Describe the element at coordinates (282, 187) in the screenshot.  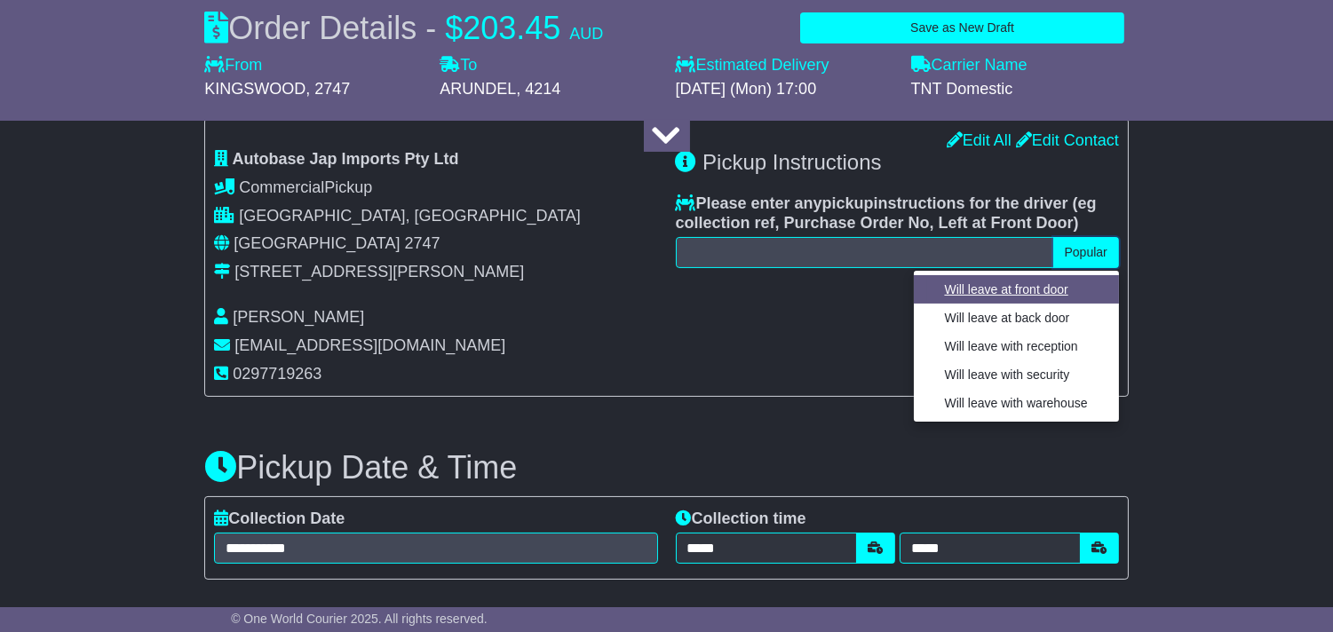
I see `span: Commercial` at that location.